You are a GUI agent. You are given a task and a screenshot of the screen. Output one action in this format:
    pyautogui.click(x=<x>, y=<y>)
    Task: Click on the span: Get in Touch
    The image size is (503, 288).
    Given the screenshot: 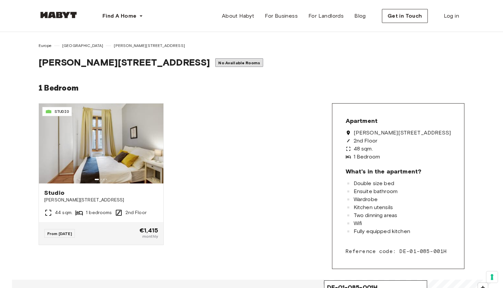 What is the action you would take?
    pyautogui.click(x=405, y=16)
    